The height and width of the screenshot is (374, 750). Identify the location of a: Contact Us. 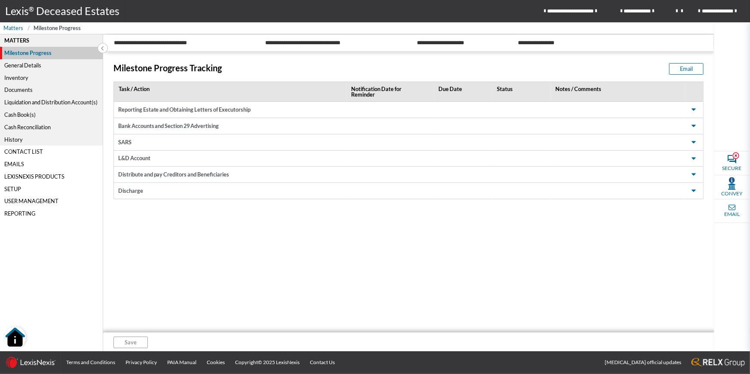
(322, 363).